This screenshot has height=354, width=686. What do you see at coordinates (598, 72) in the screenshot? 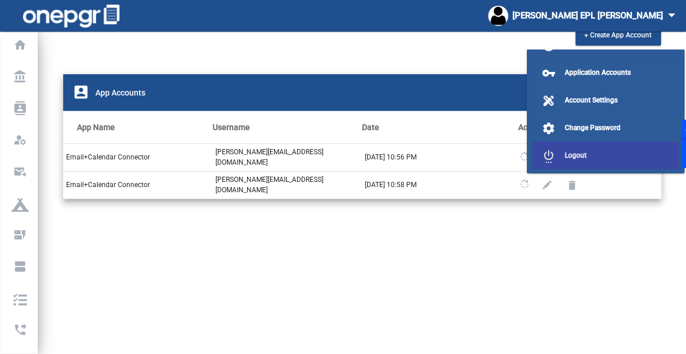
I see `span: Application Accounts` at bounding box center [598, 72].